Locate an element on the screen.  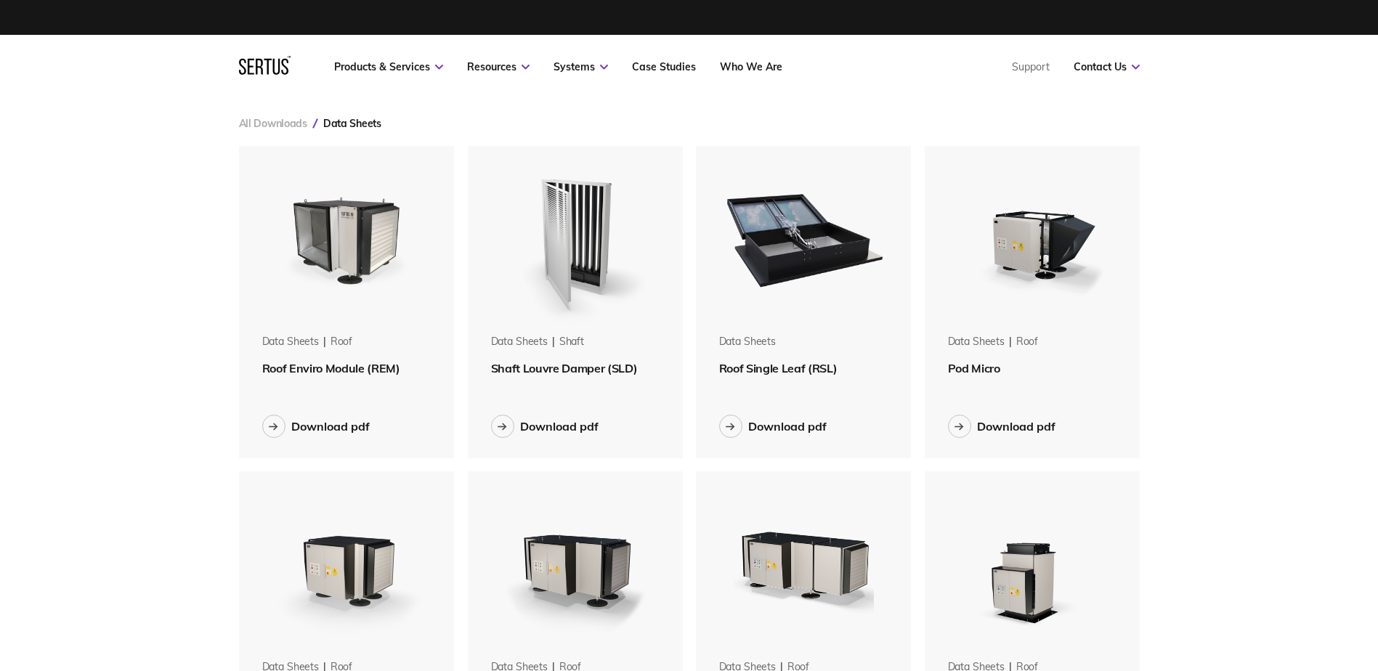
span: Shaft Louvre Damper (SLD) is located at coordinates (564, 368).